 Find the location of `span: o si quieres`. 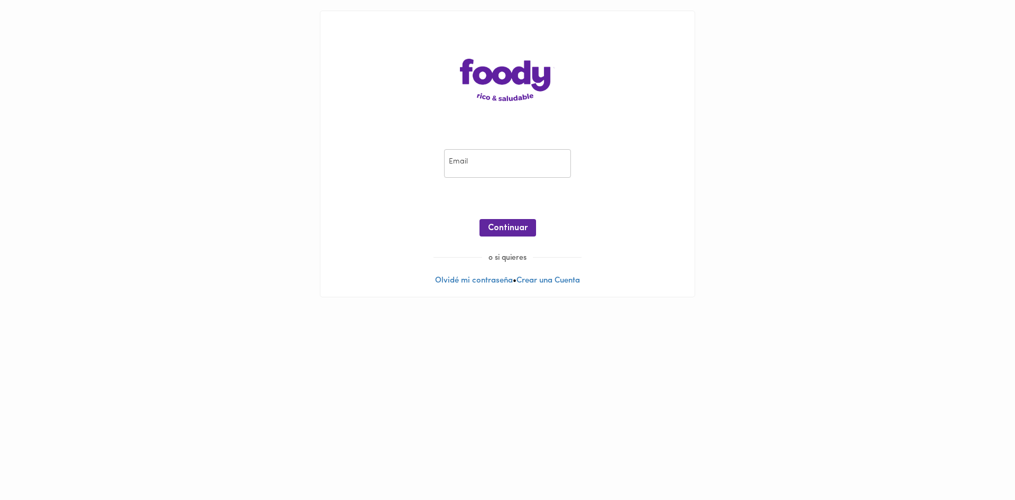

span: o si quieres is located at coordinates (508, 258).